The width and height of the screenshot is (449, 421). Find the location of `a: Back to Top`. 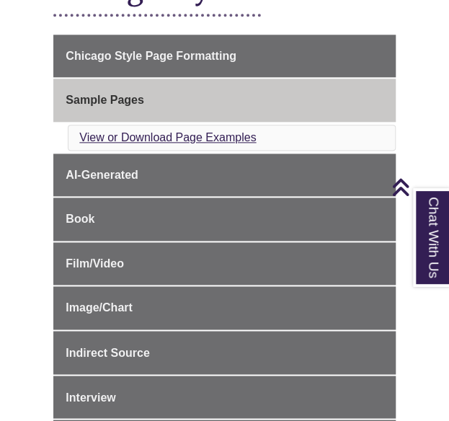

a: Back to Top is located at coordinates (418, 187).